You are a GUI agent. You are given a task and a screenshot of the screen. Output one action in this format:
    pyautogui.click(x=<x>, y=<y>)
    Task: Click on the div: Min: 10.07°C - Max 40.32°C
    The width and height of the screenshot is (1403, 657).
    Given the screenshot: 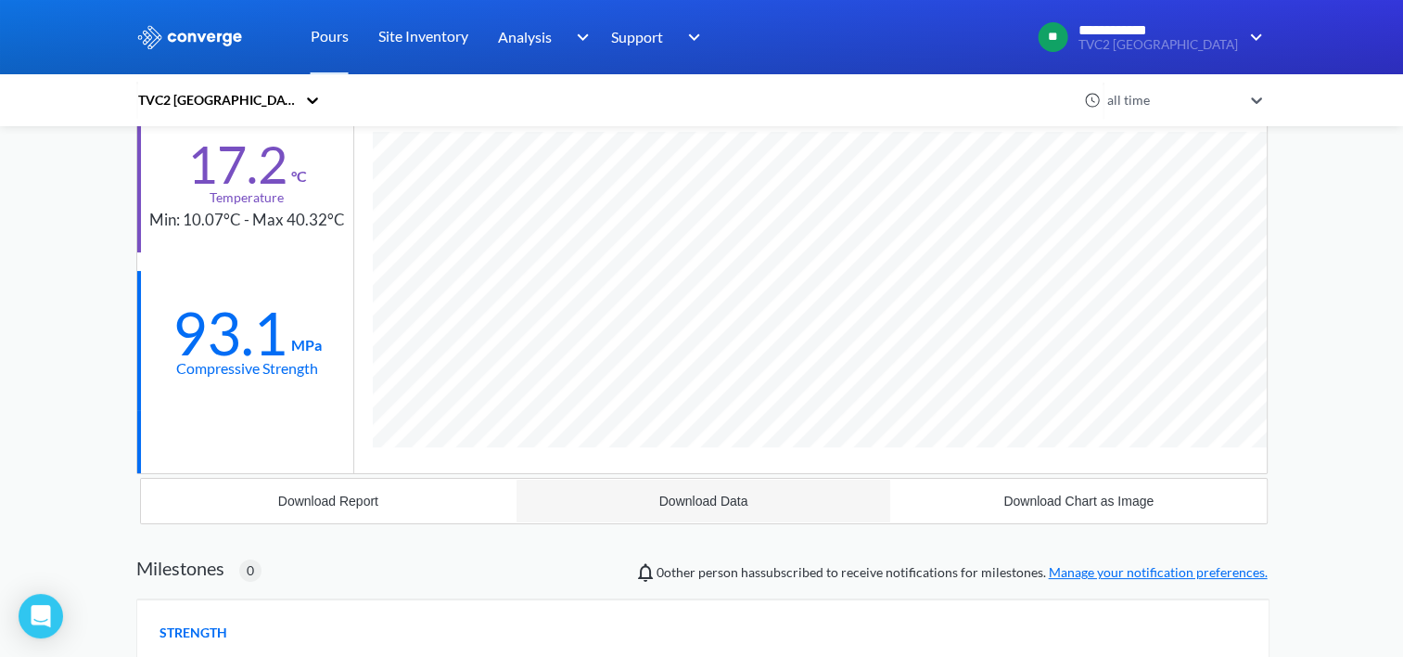 What is the action you would take?
    pyautogui.click(x=247, y=220)
    